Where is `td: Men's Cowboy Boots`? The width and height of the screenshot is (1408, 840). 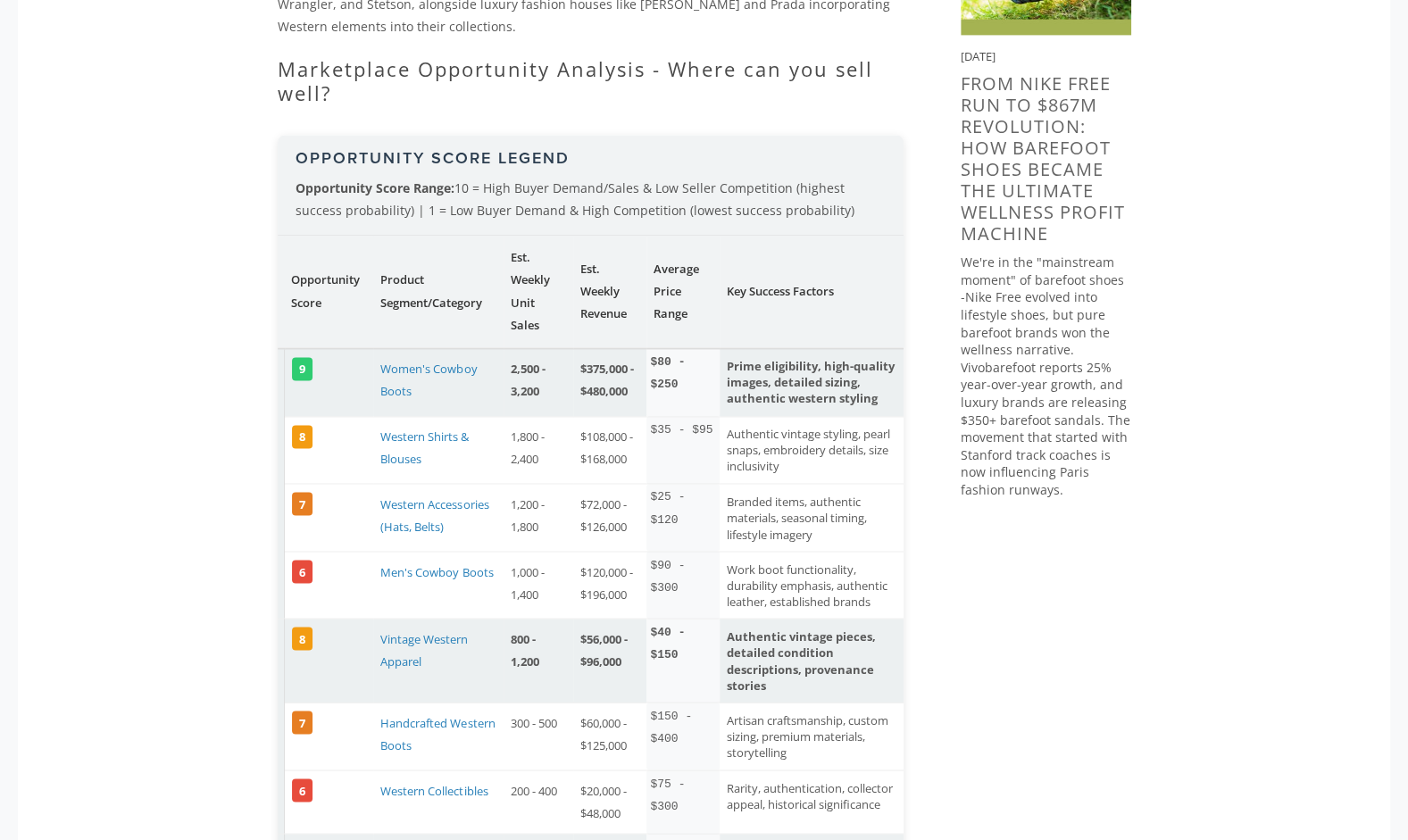 td: Men's Cowboy Boots is located at coordinates (439, 584).